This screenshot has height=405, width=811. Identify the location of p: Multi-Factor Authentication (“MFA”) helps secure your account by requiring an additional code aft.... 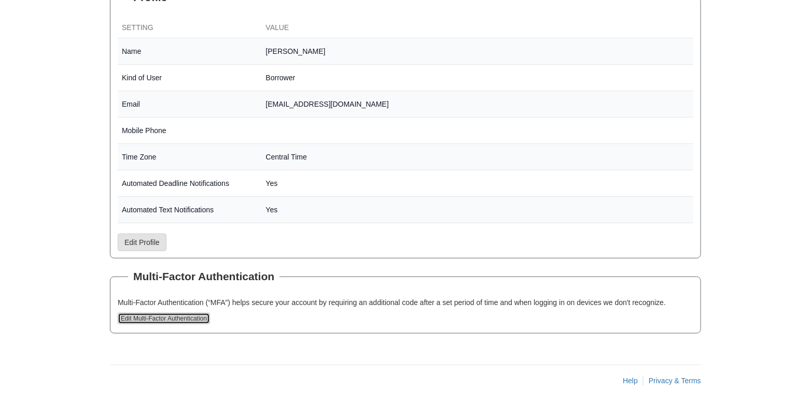
(405, 303).